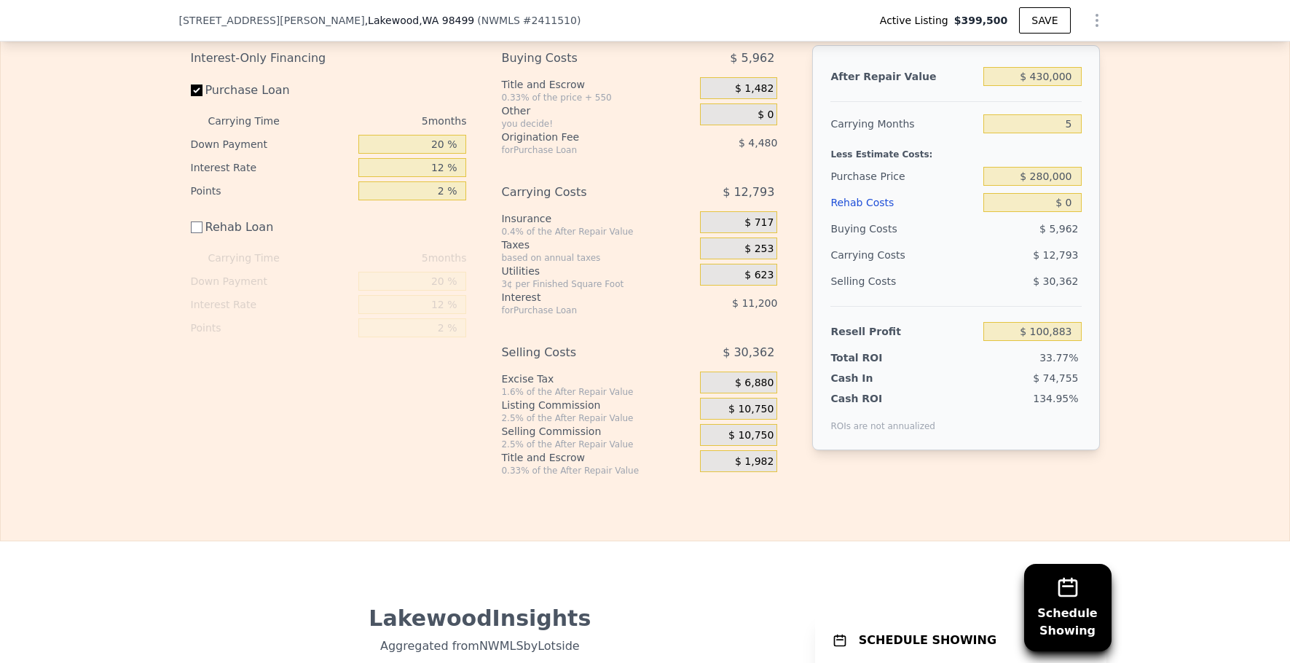  Describe the element at coordinates (597, 232) in the screenshot. I see `div: 0.4% of the After Repair Value` at that location.